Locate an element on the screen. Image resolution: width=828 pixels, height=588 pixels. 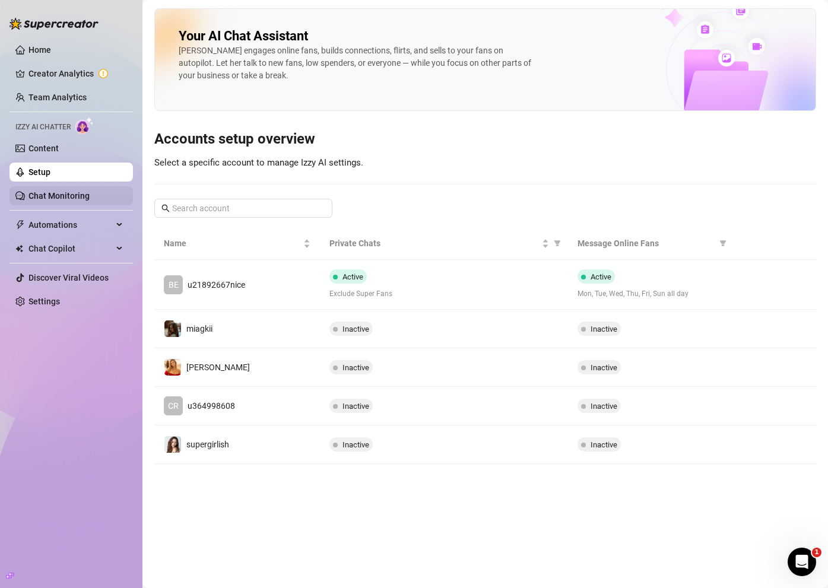
a: Settings is located at coordinates (44, 301).